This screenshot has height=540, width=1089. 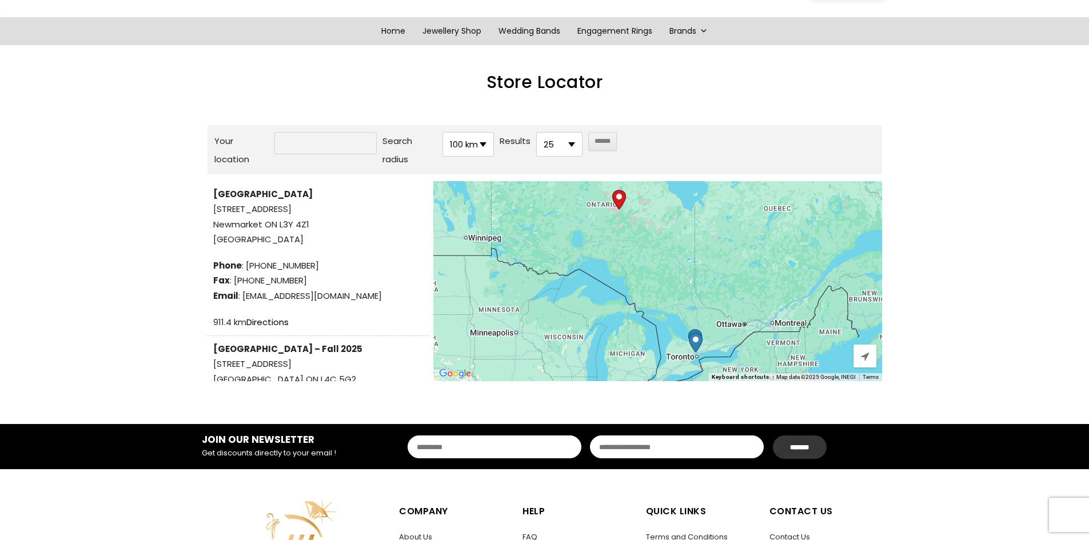 I want to click on span: 100 km, so click(x=468, y=144).